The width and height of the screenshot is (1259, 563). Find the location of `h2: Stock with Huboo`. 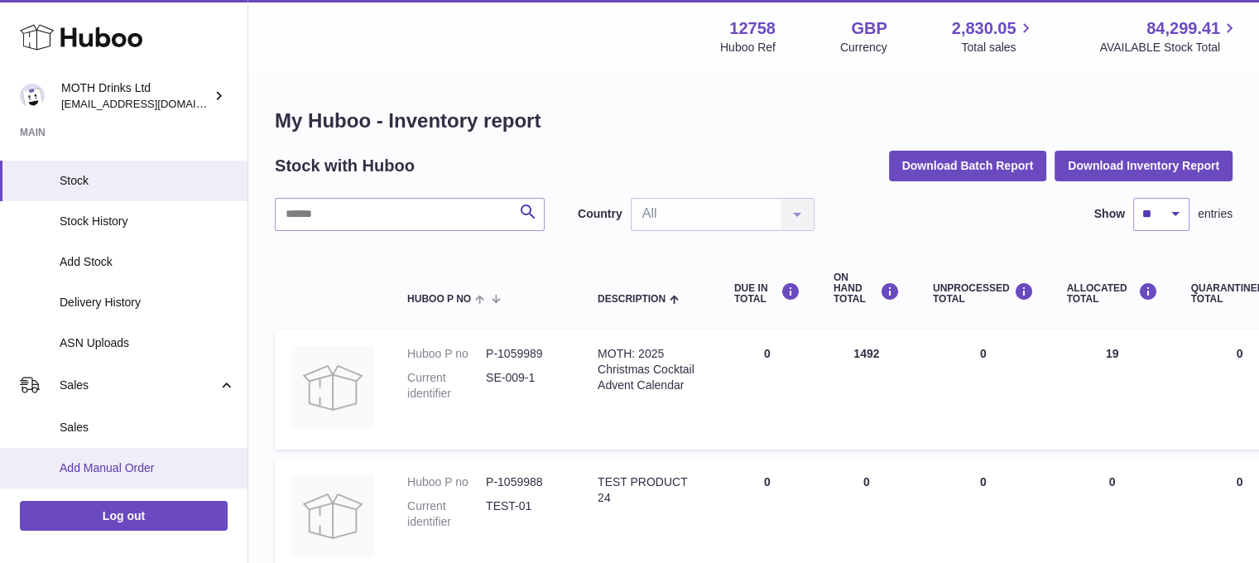

h2: Stock with Huboo is located at coordinates (344, 166).